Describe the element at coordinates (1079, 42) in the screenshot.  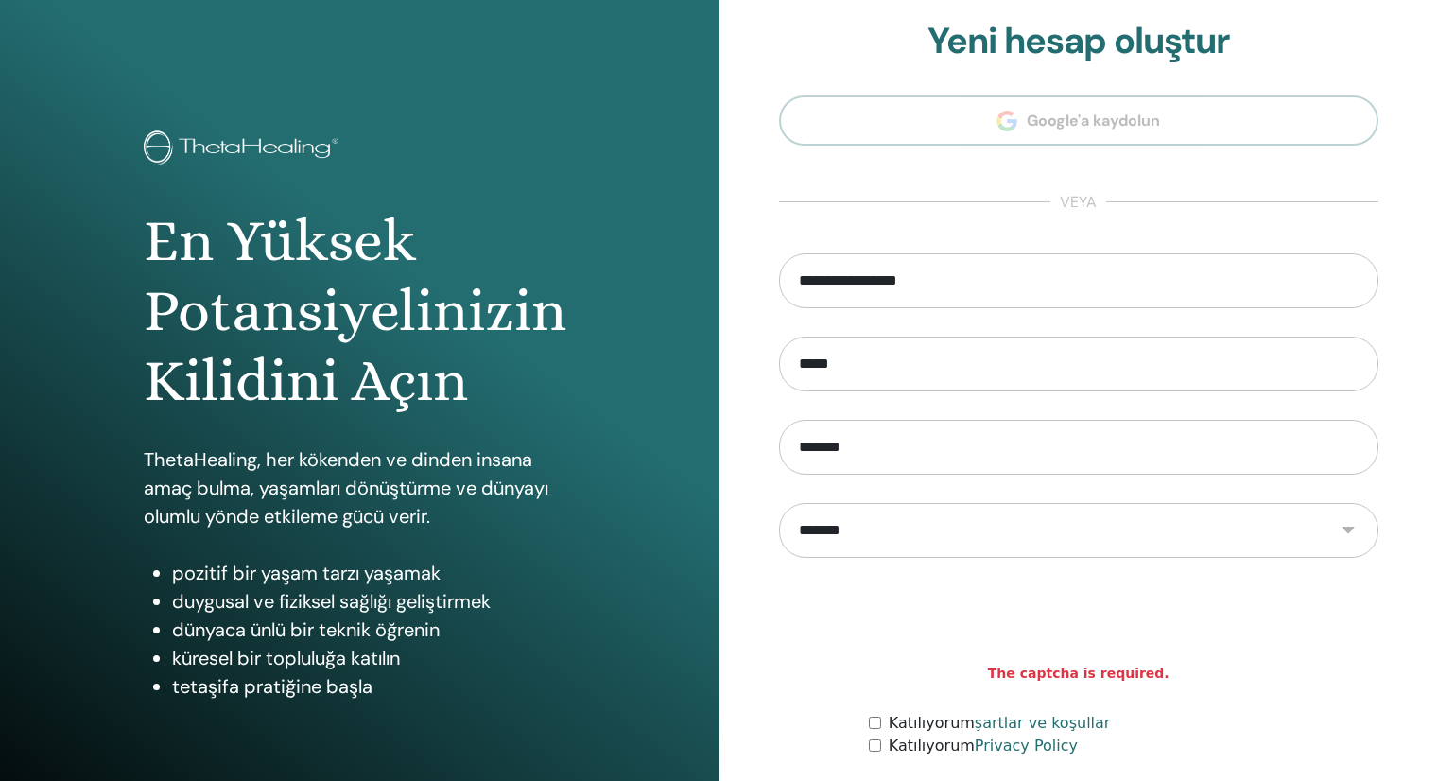
I see `h2: Yeni hesap oluştur` at that location.